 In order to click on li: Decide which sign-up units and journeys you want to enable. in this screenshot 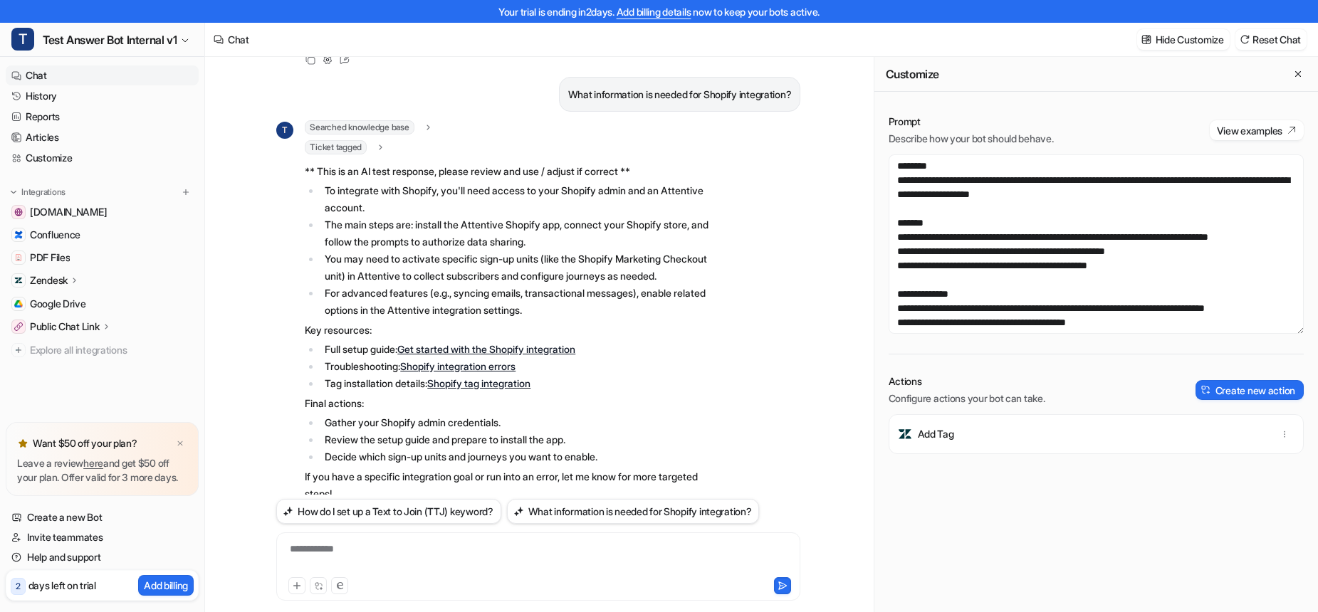, I will do `click(520, 457)`.